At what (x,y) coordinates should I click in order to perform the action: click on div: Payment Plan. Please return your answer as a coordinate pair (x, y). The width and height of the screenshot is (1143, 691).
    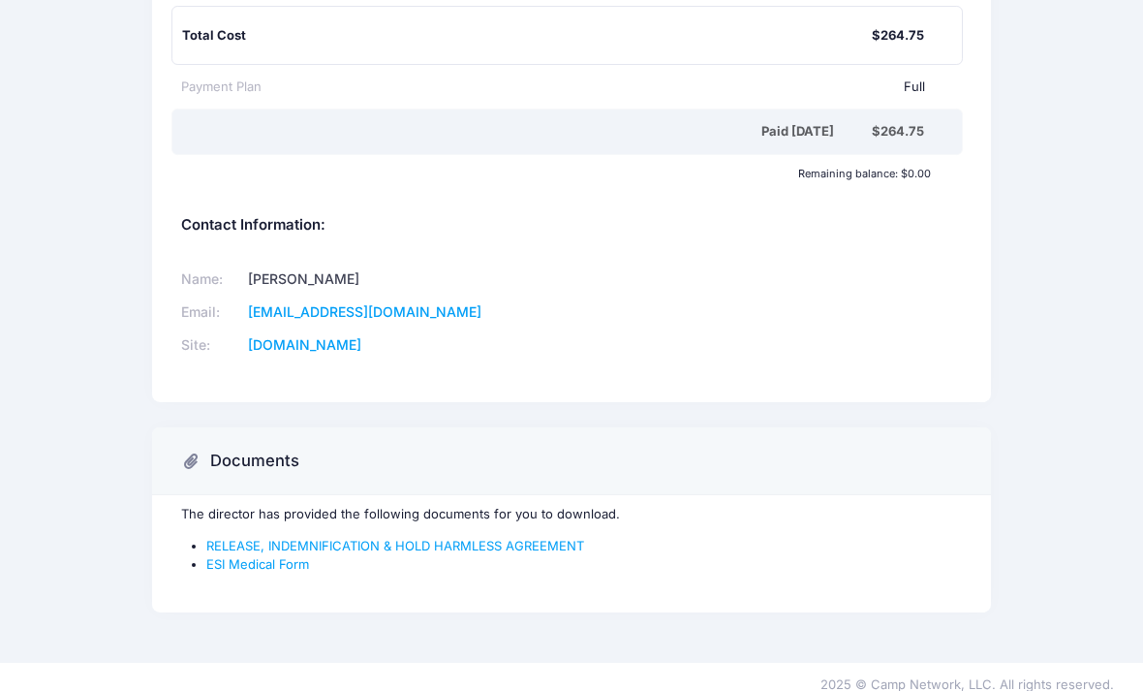
    Looking at the image, I should click on (221, 87).